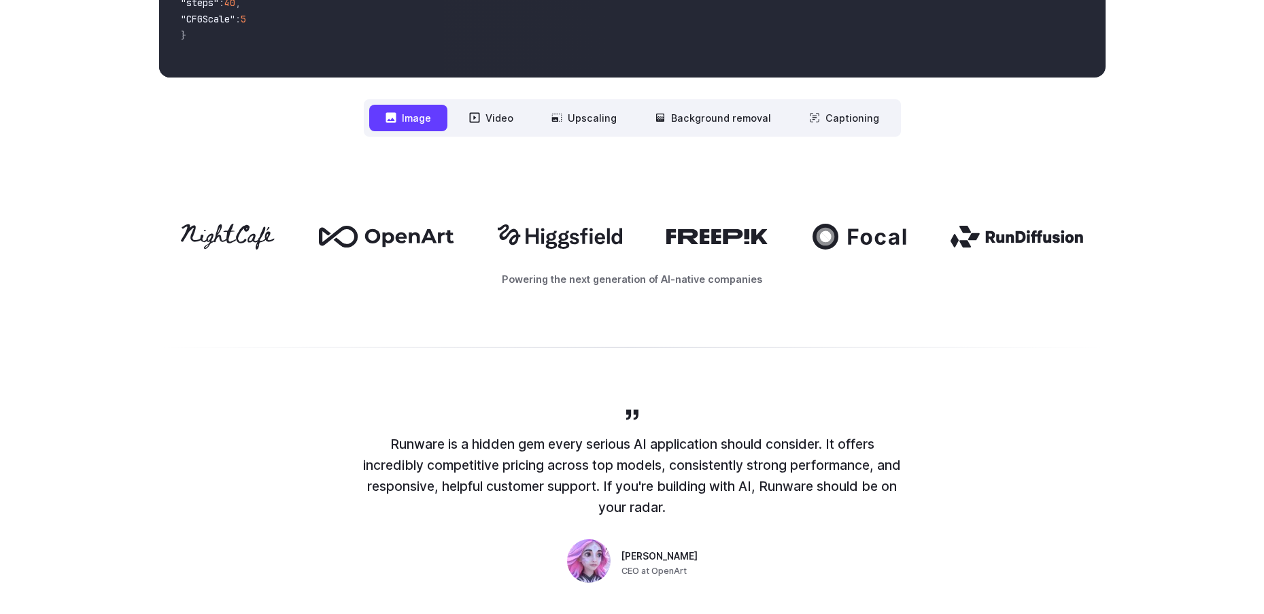  Describe the element at coordinates (844, 118) in the screenshot. I see `button: Captioning` at that location.